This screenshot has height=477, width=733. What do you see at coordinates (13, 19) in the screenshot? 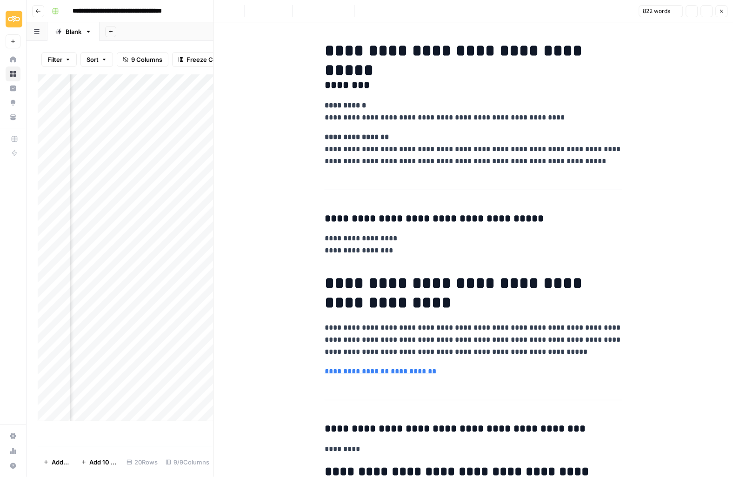
I see `button: Workspace: Sinch` at bounding box center [13, 19].